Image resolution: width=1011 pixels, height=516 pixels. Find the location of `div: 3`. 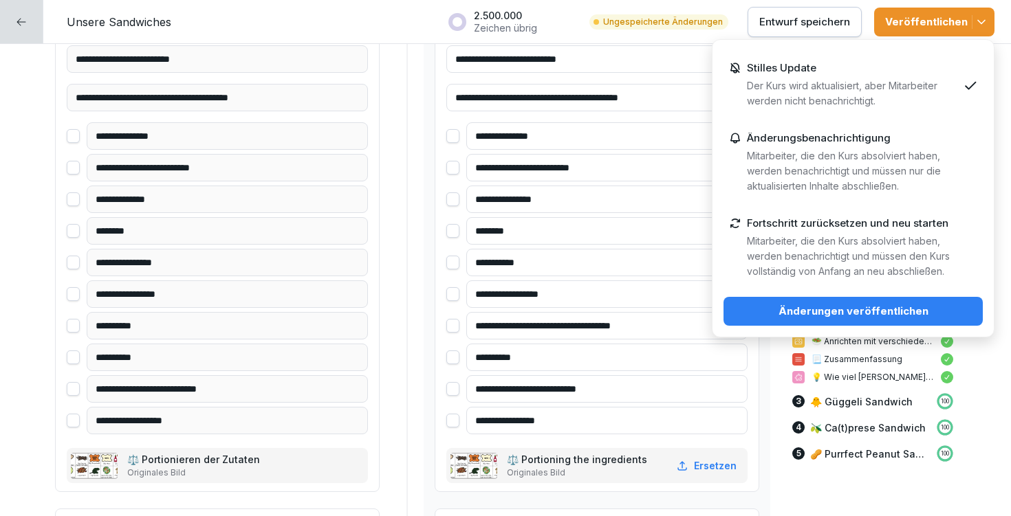

div: 3 is located at coordinates (798, 402).